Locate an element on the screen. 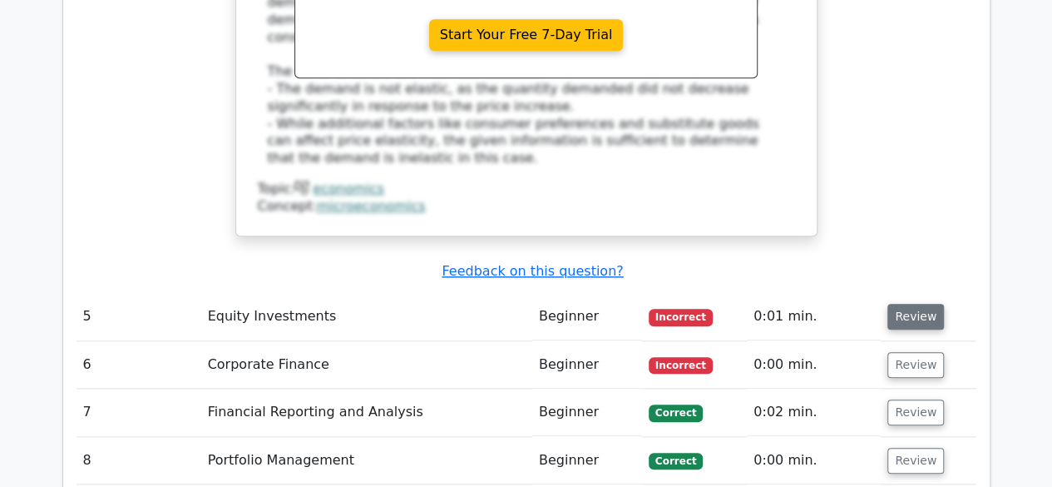  td: Financial Reporting and Analysis is located at coordinates (367, 412).